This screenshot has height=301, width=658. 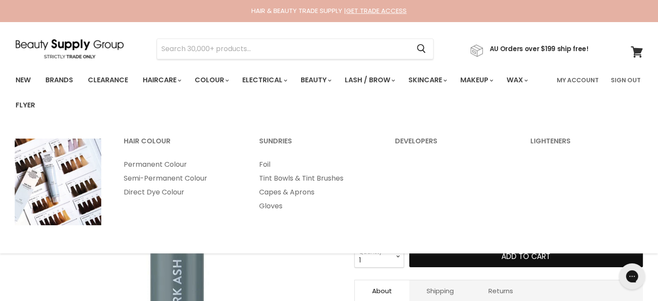 I want to click on a: Haircare, so click(x=161, y=80).